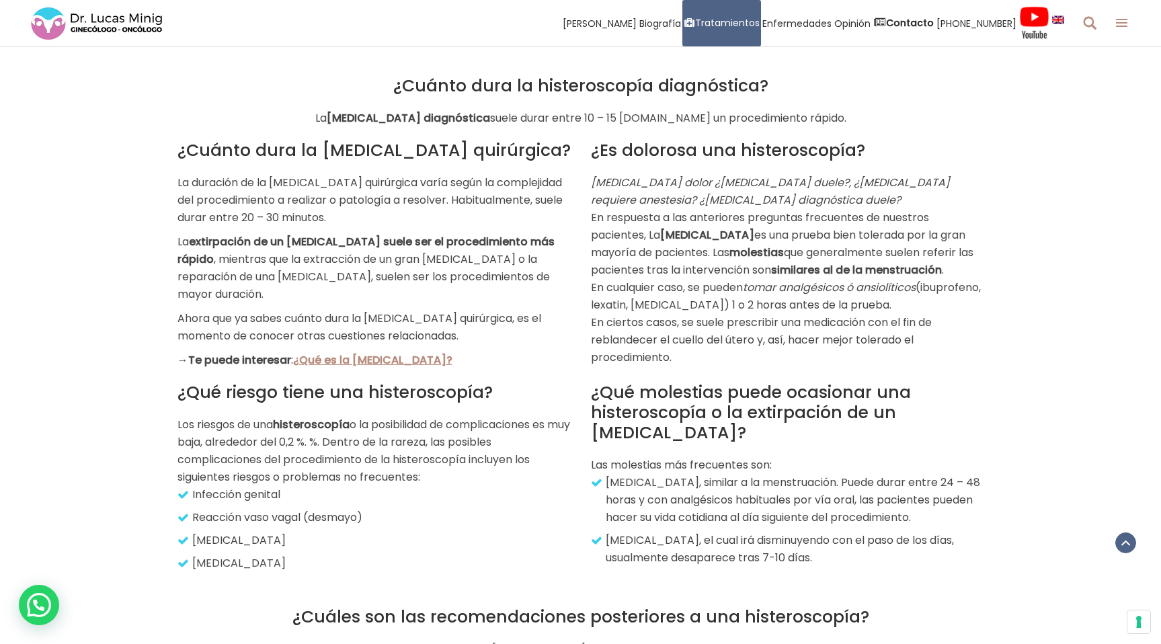  Describe the element at coordinates (796, 23) in the screenshot. I see `span: Enfermedades` at that location.